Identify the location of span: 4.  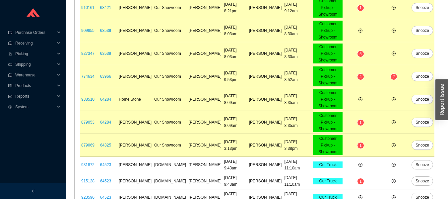
(360, 77).